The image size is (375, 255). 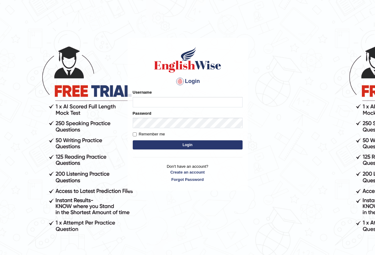 What do you see at coordinates (188, 172) in the screenshot?
I see `a: Create an account` at bounding box center [188, 172].